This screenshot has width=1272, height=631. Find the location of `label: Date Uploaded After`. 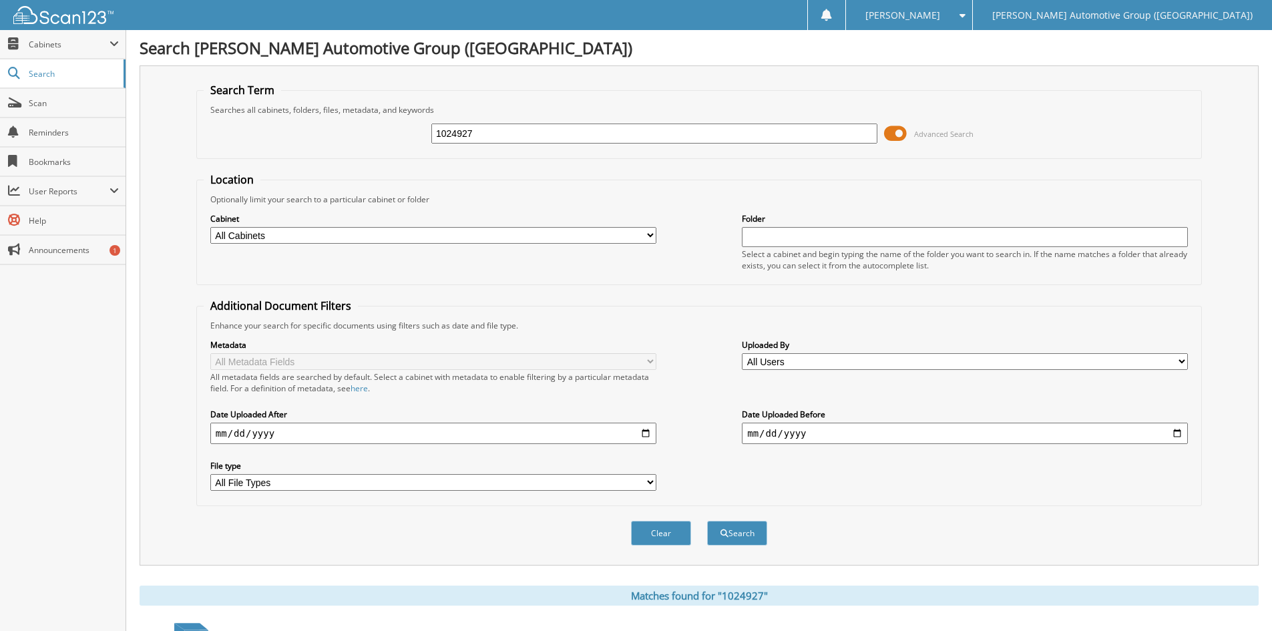

label: Date Uploaded After is located at coordinates (433, 414).